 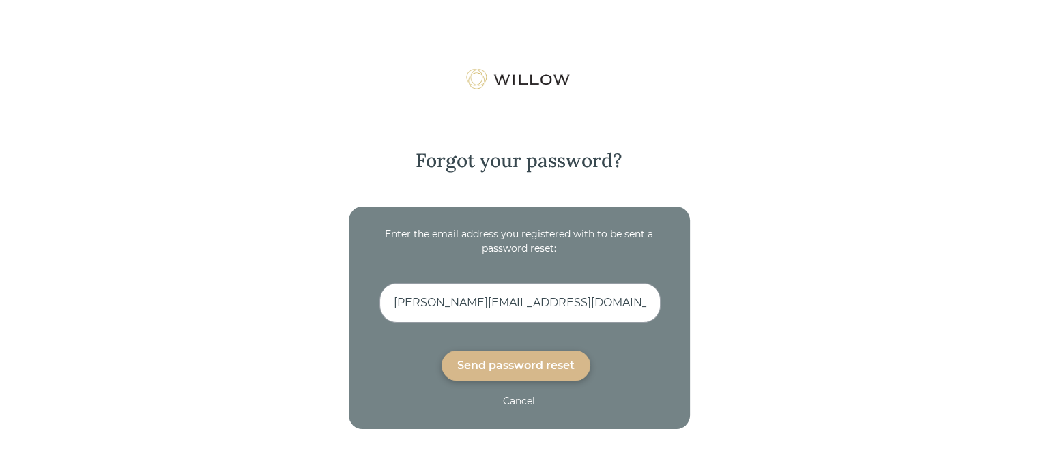 What do you see at coordinates (516, 366) in the screenshot?
I see `button: Send password reset` at bounding box center [516, 366].